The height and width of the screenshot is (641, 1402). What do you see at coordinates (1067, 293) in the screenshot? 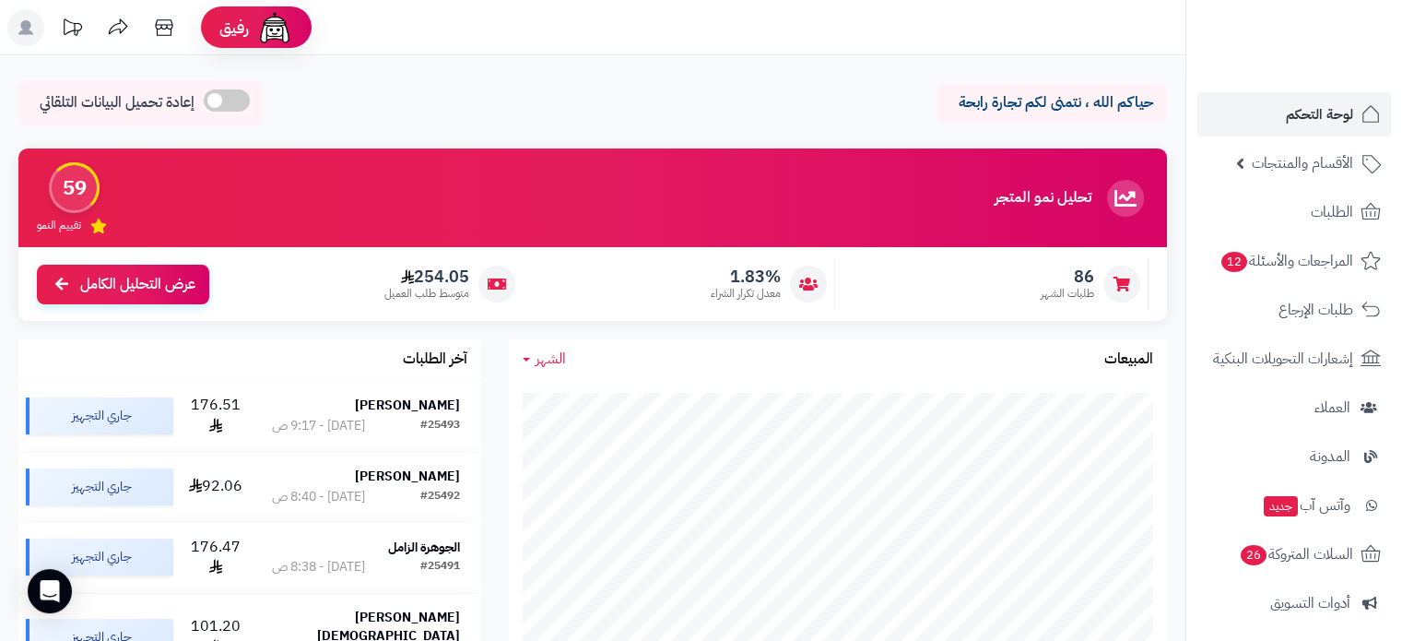
I see `span: طلبات الشهر` at bounding box center [1067, 293].